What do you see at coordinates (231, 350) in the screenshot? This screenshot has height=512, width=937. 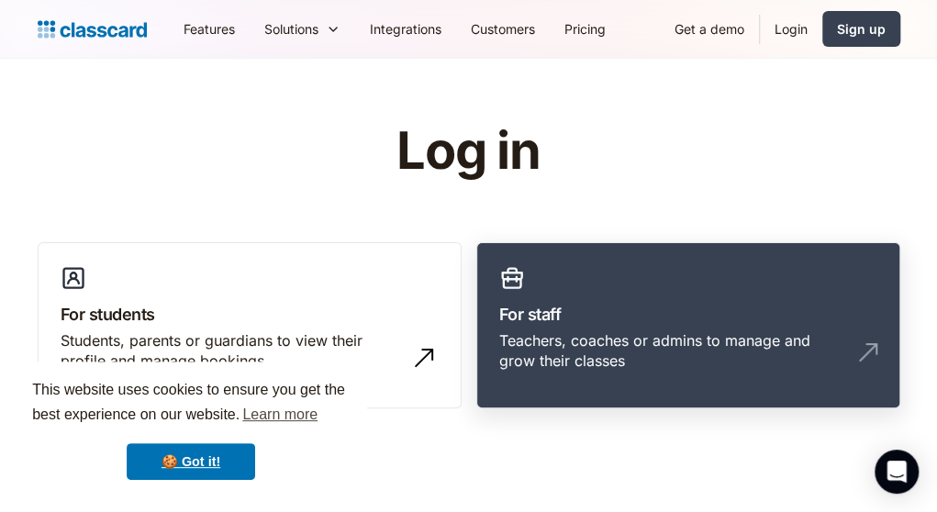 I see `div: Students, parents or guardians to view their profile and manage bookings` at bounding box center [231, 350].